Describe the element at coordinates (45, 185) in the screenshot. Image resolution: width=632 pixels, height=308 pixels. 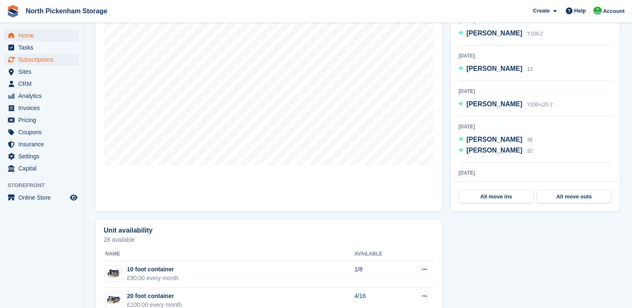
I see `span: Storefront` at that location.